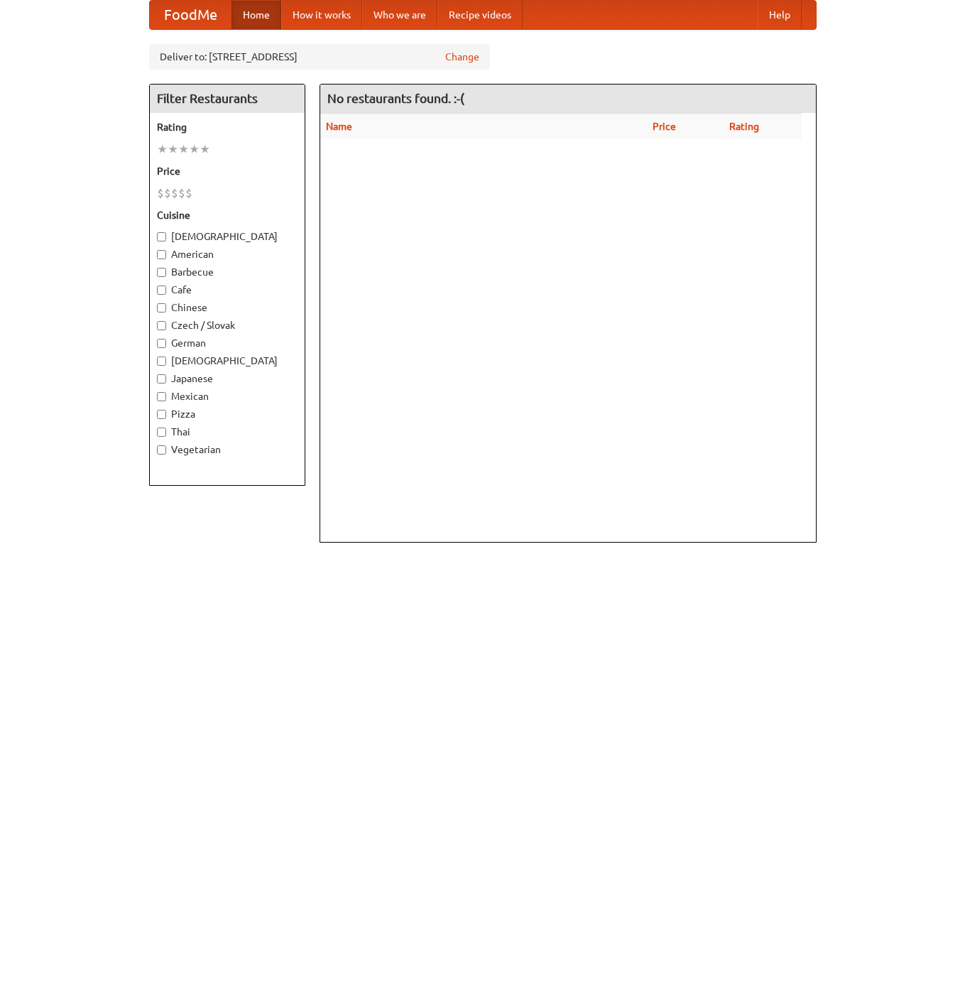 Image resolution: width=965 pixels, height=1005 pixels. Describe the element at coordinates (227, 99) in the screenshot. I see `h4: Filter Restaurants` at that location.